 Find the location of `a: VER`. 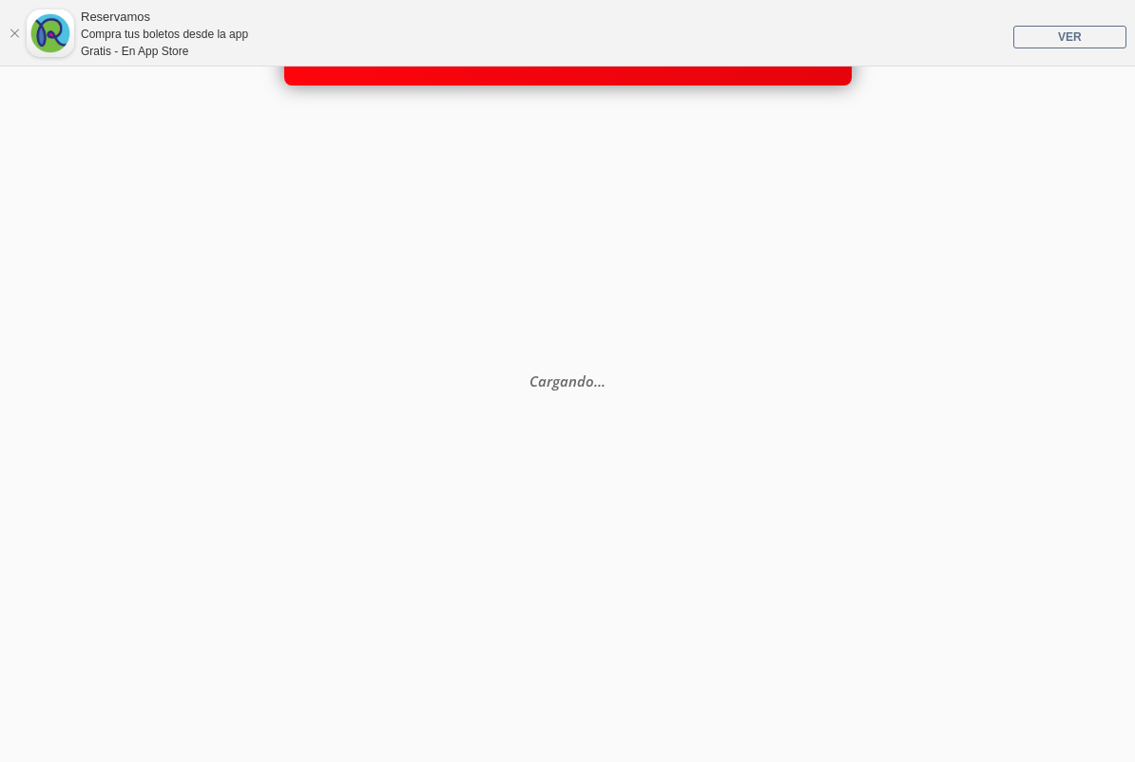

a: VER is located at coordinates (1069, 37).